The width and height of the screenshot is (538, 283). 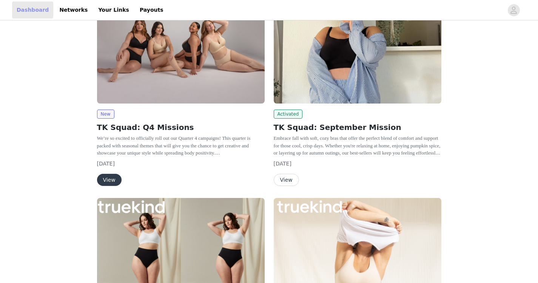 I want to click on a: Your Links, so click(x=114, y=10).